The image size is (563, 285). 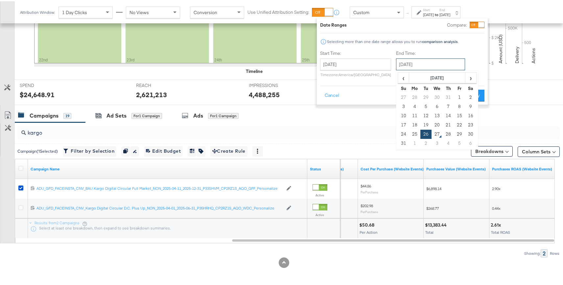 I want to click on td: 19, so click(x=426, y=124).